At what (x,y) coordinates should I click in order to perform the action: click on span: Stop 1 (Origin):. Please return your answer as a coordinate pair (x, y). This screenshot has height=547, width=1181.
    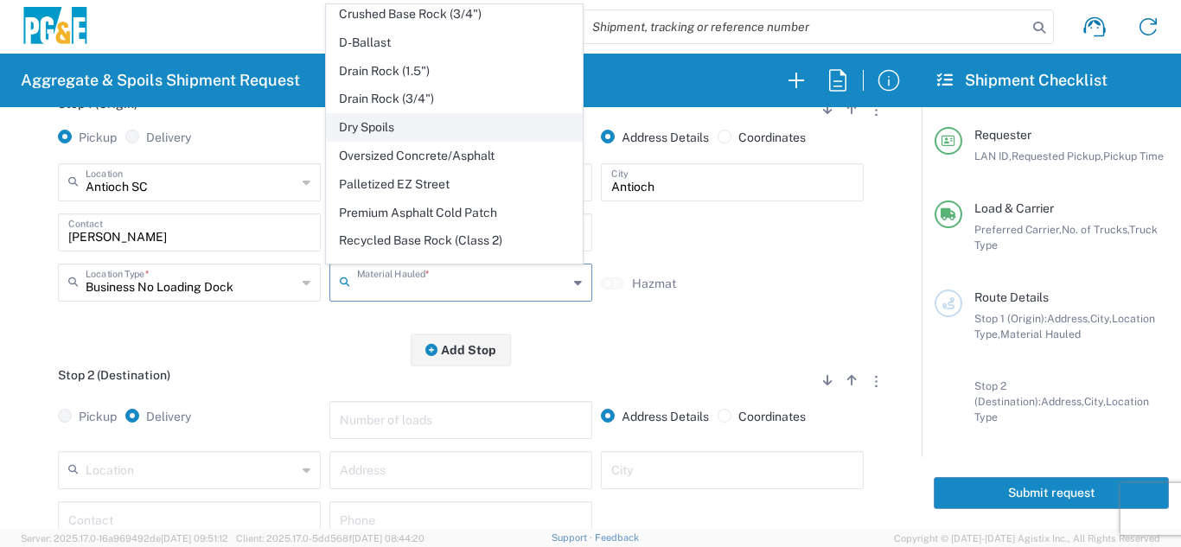
    Looking at the image, I should click on (1011, 318).